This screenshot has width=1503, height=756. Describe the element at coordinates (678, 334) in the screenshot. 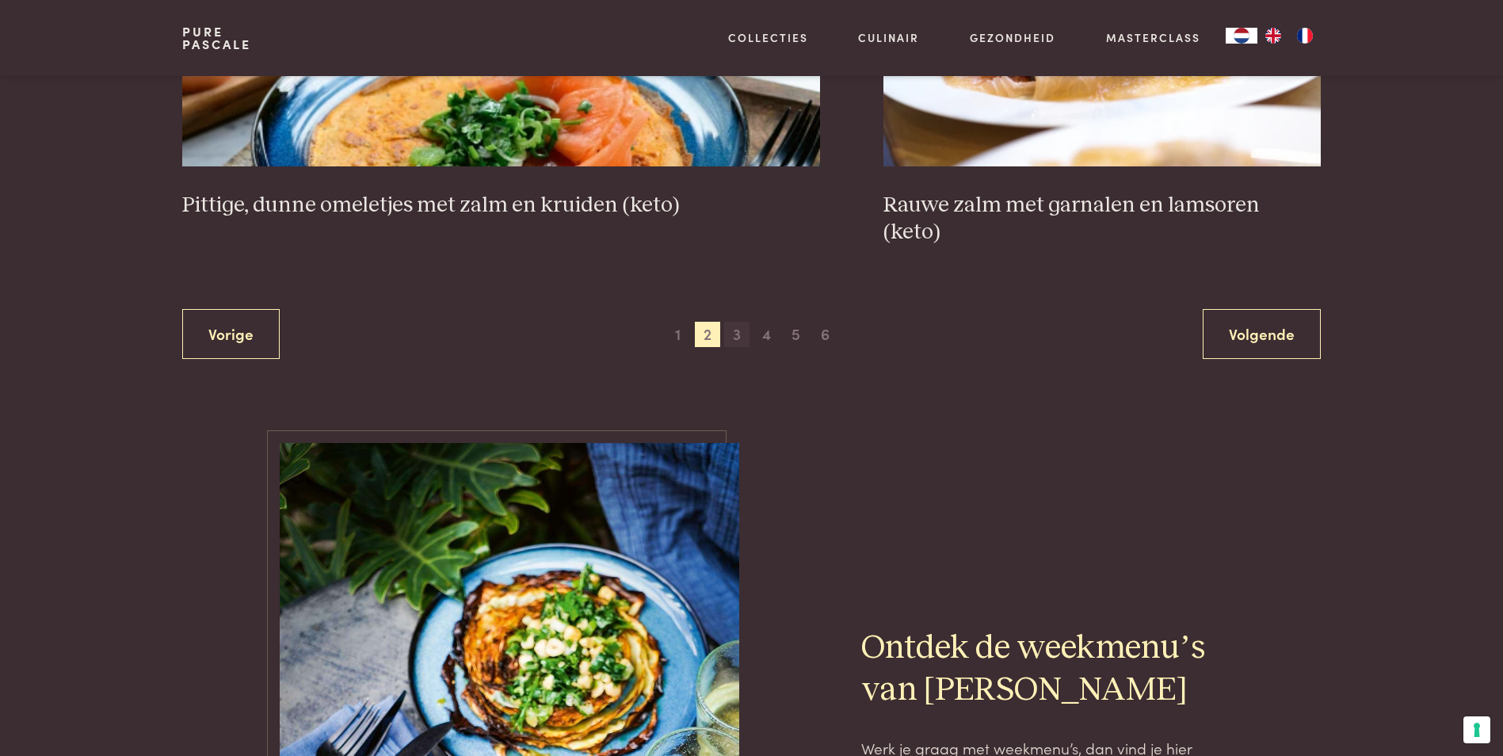

I see `span: 1` at that location.